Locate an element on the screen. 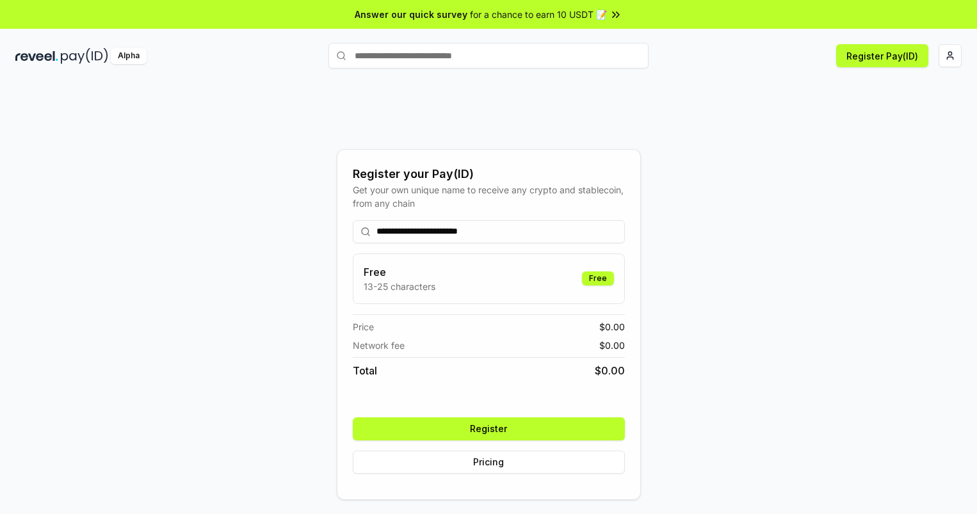 The image size is (977, 514). button: Pricing is located at coordinates (489, 462).